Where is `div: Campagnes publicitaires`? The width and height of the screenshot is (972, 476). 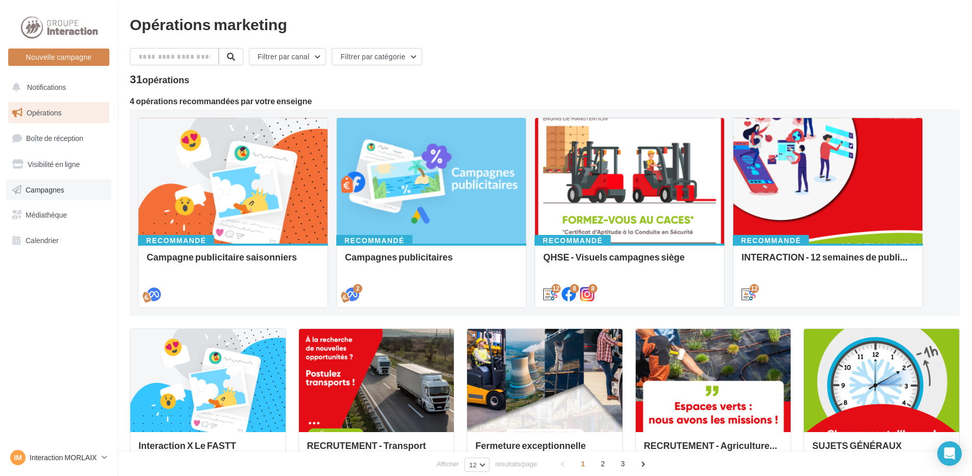
div: Campagnes publicitaires is located at coordinates (432, 262).